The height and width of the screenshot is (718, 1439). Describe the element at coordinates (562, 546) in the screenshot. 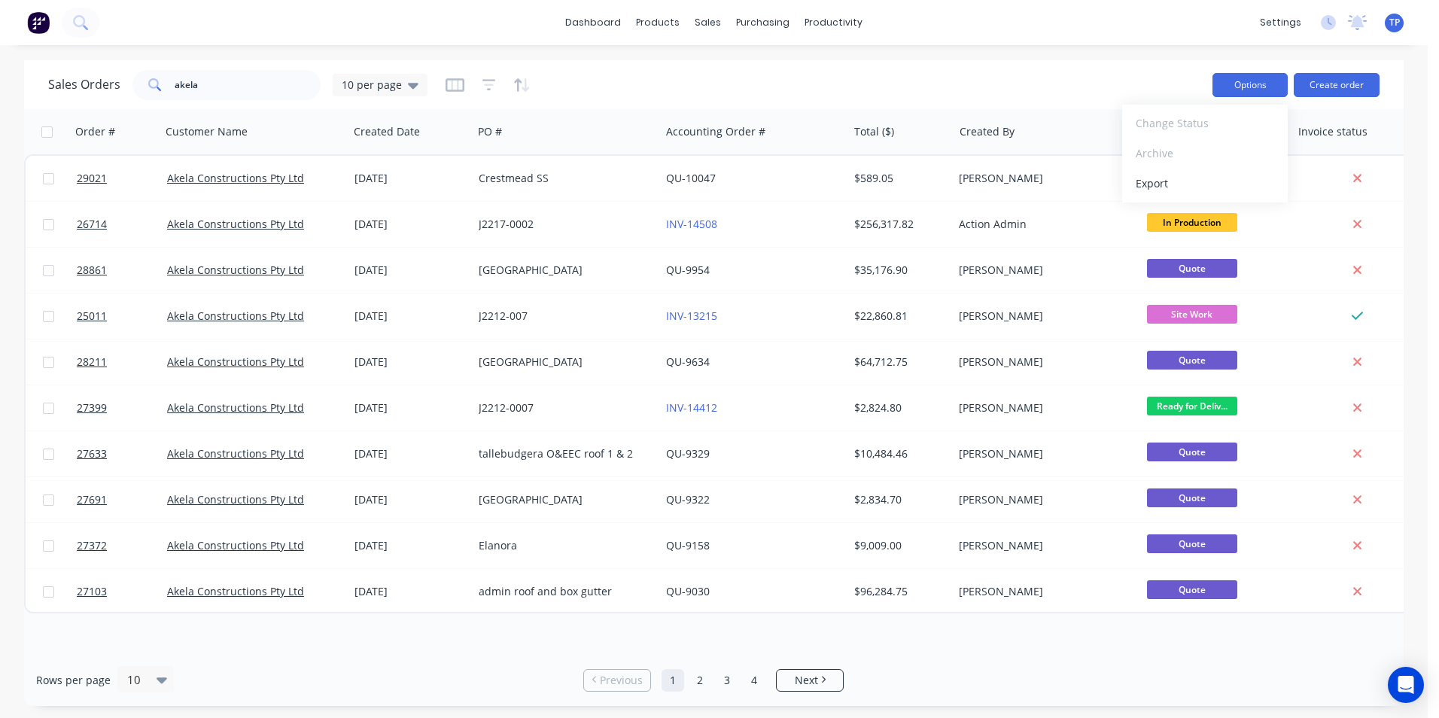

I see `div: Elanora` at that location.